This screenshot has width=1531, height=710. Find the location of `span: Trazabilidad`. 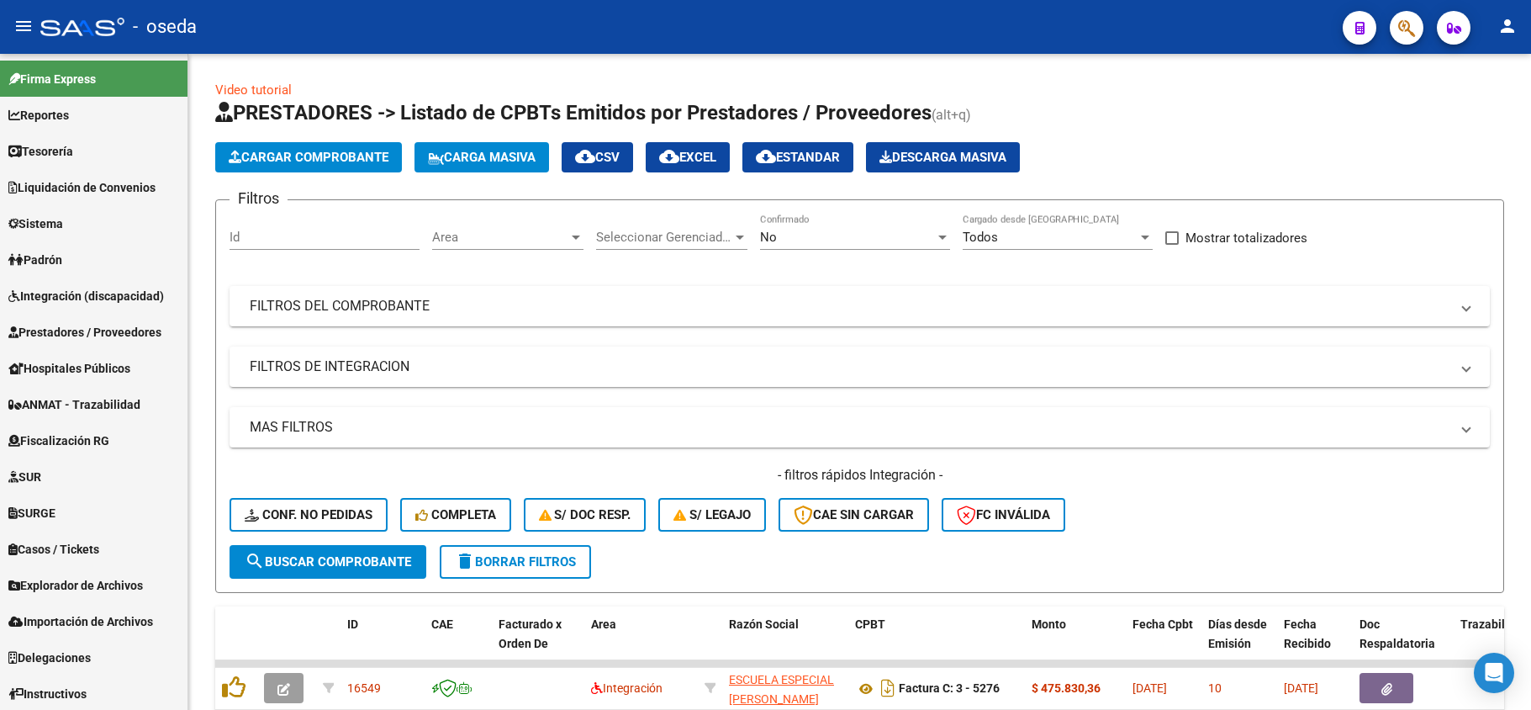

span: Trazabilidad is located at coordinates (1494, 624).